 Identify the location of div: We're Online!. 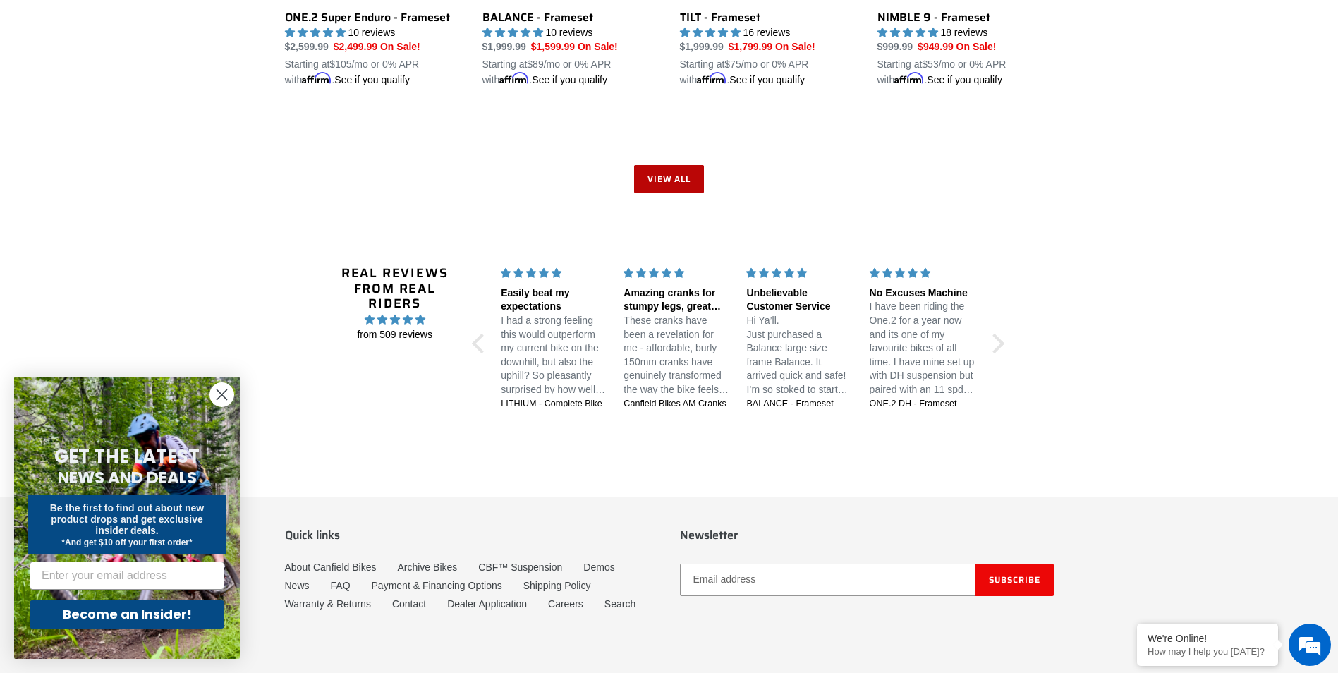
(1208, 638).